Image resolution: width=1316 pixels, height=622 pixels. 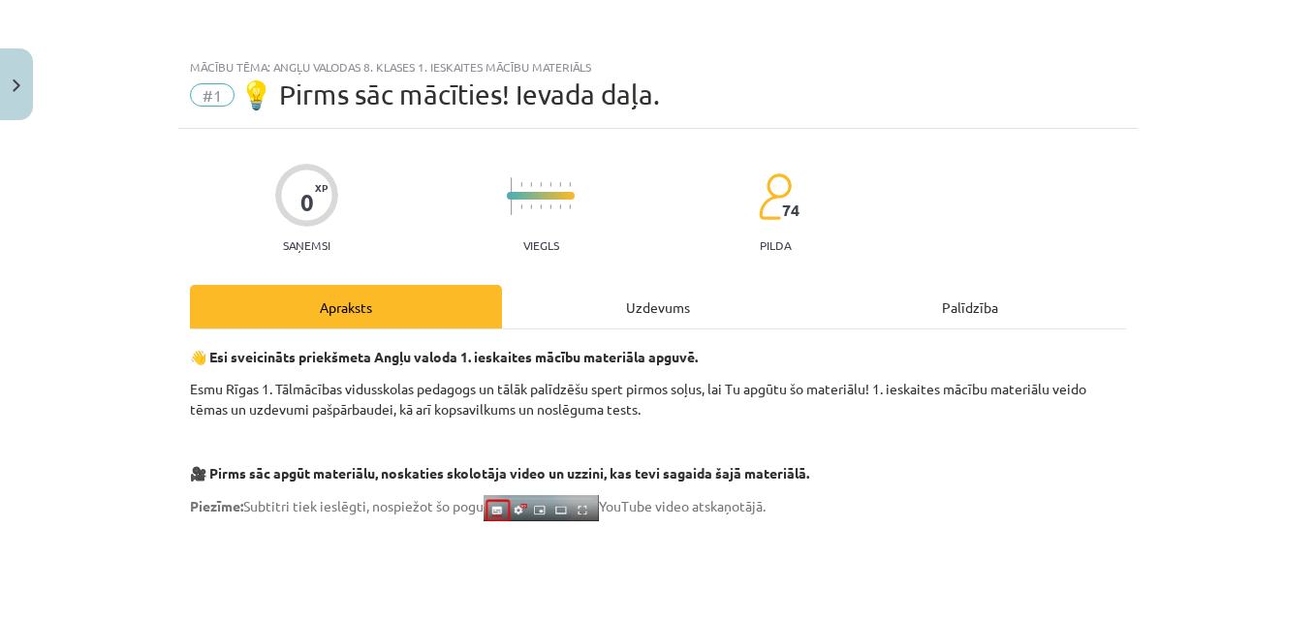 What do you see at coordinates (16, 85) in the screenshot?
I see `img: icon-close-lesson-0947bae3869378f0d4975bcd49f059093ad1ed9edebbc8119c70593378902aed.svg` at bounding box center [16, 85].